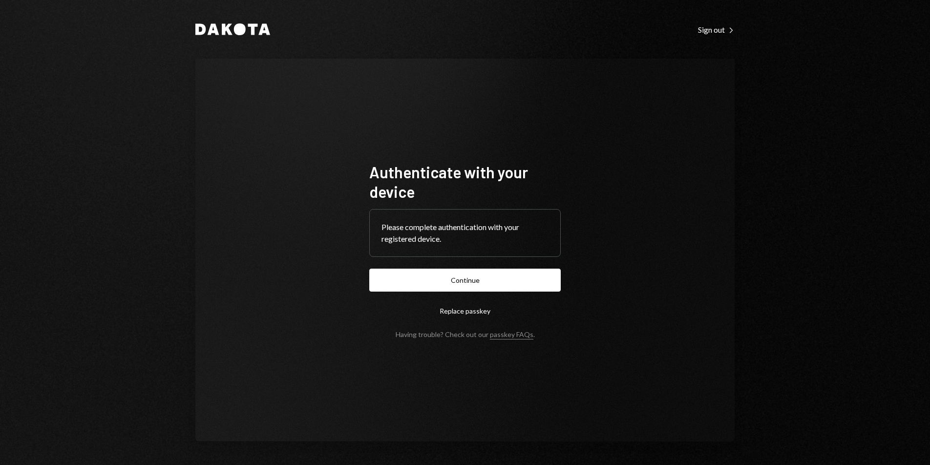  I want to click on div: Having trouble? Check out our ., so click(465, 334).